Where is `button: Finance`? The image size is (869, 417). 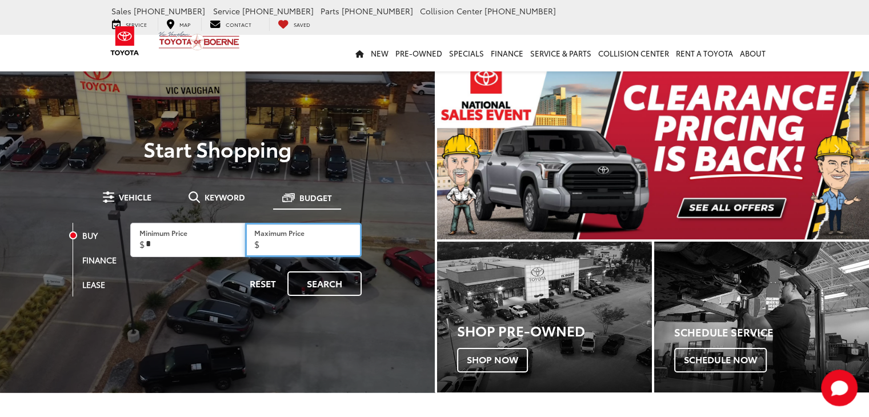
button: Finance is located at coordinates (98, 260).